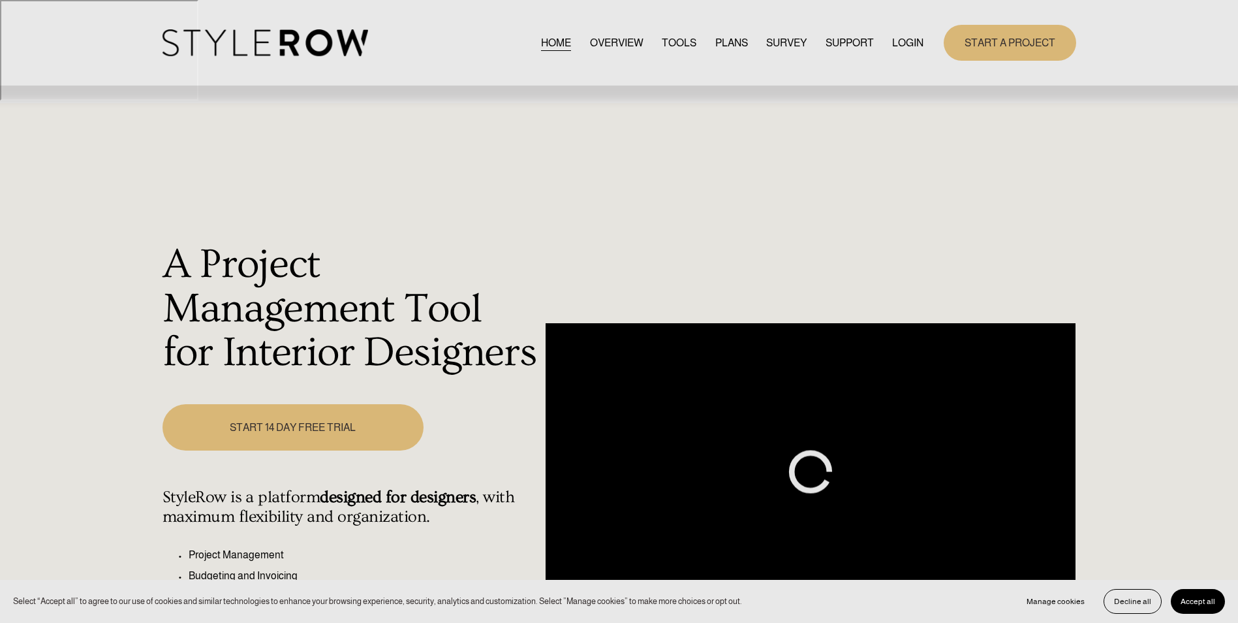  Describe the element at coordinates (1055, 601) in the screenshot. I see `button: Manage cookies` at that location.